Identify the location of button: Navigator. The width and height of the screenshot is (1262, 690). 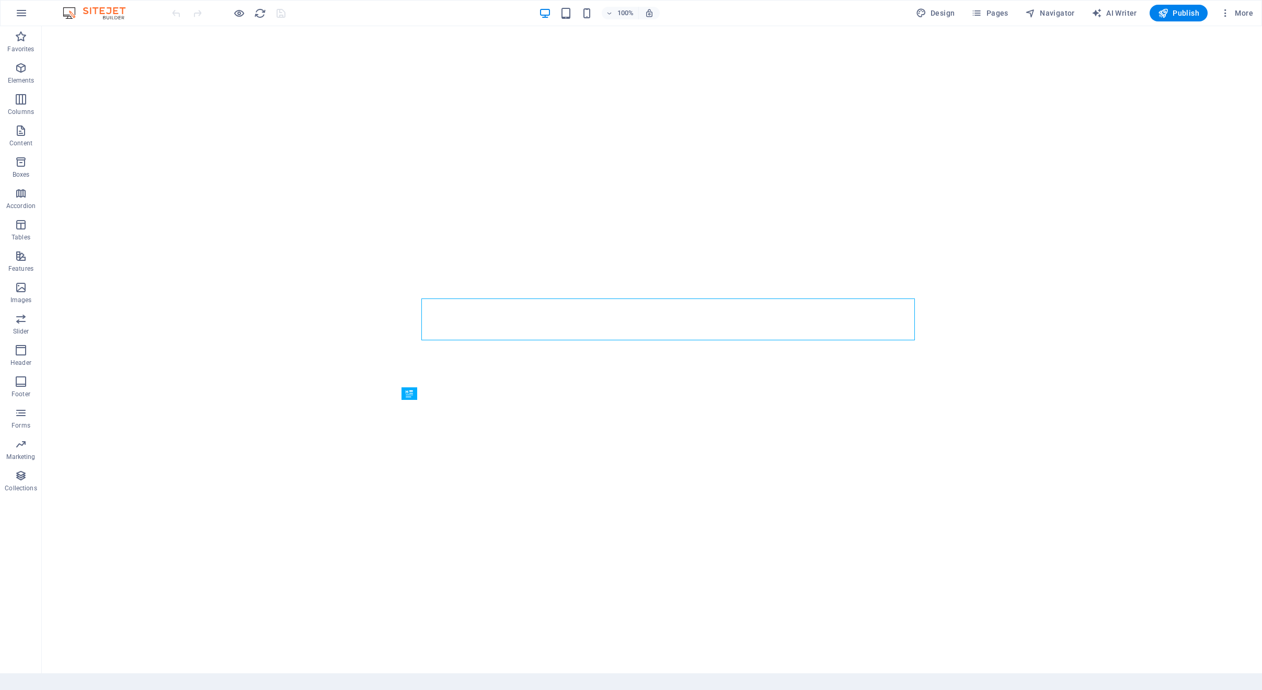
(1050, 13).